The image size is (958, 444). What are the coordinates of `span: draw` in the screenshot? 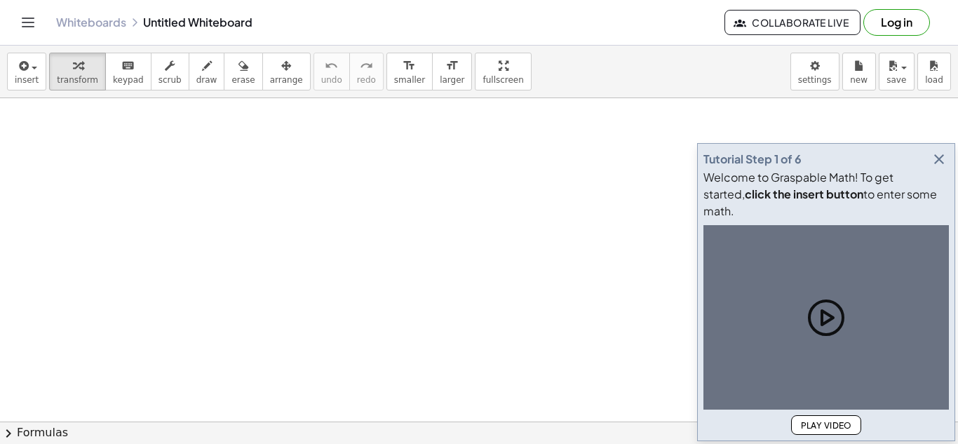 It's located at (207, 80).